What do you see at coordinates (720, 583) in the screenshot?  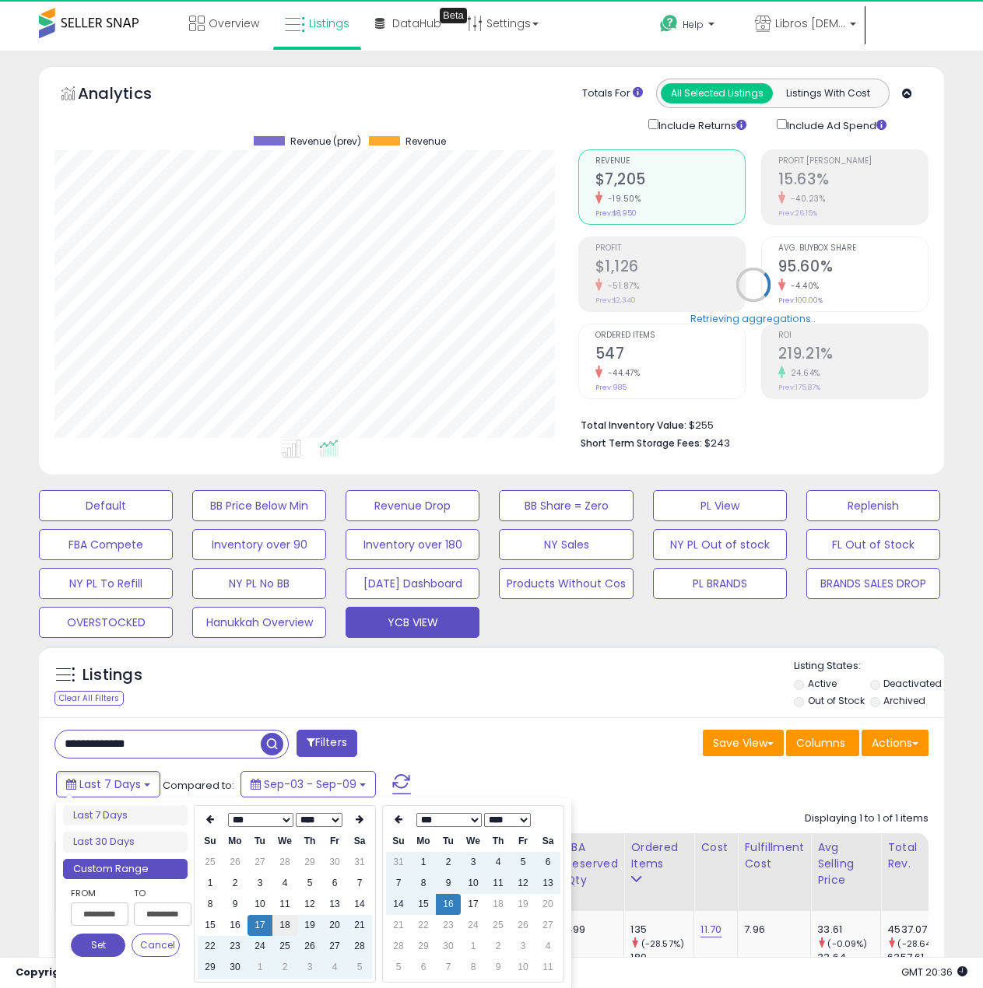 I see `button: PL BRANDS` at bounding box center [720, 583].